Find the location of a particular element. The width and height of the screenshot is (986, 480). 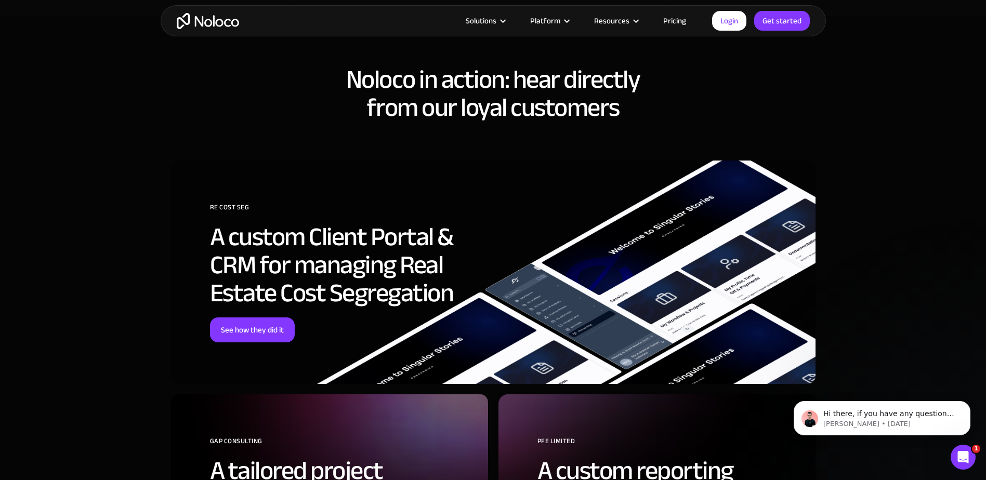

div: PFE Limited is located at coordinates (668, 445).